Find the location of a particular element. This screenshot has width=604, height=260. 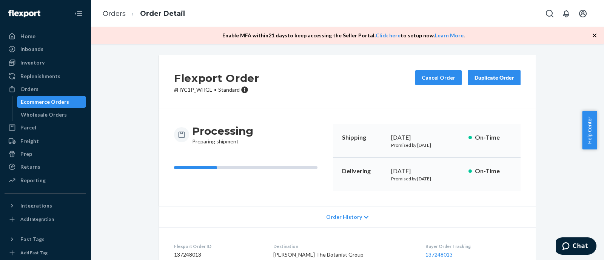

a: Order Detail is located at coordinates (162, 14).